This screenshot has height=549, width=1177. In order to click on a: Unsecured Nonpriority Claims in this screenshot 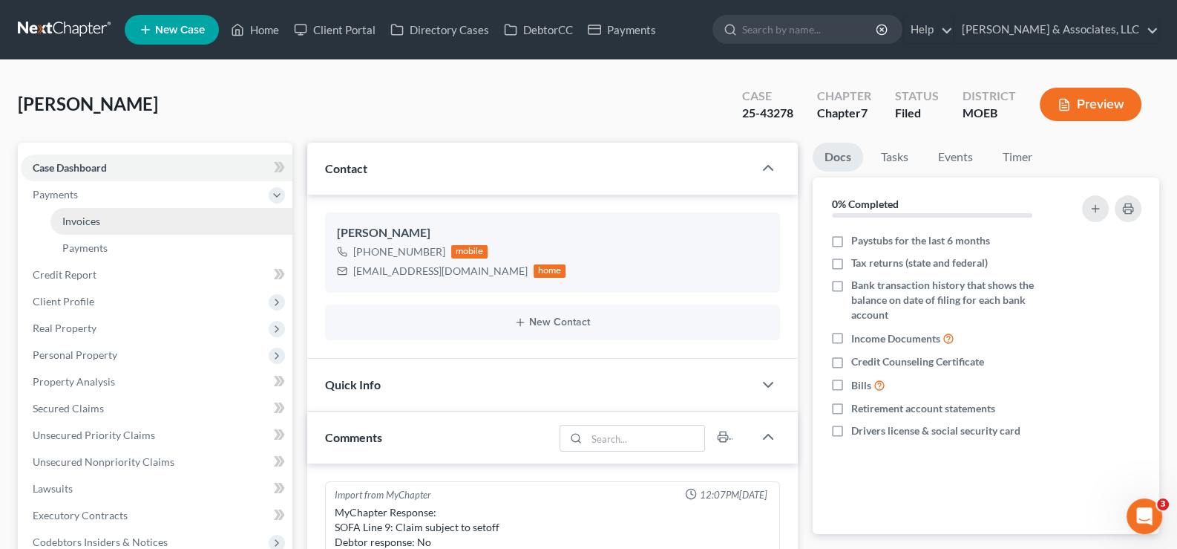, I will do `click(157, 462)`.